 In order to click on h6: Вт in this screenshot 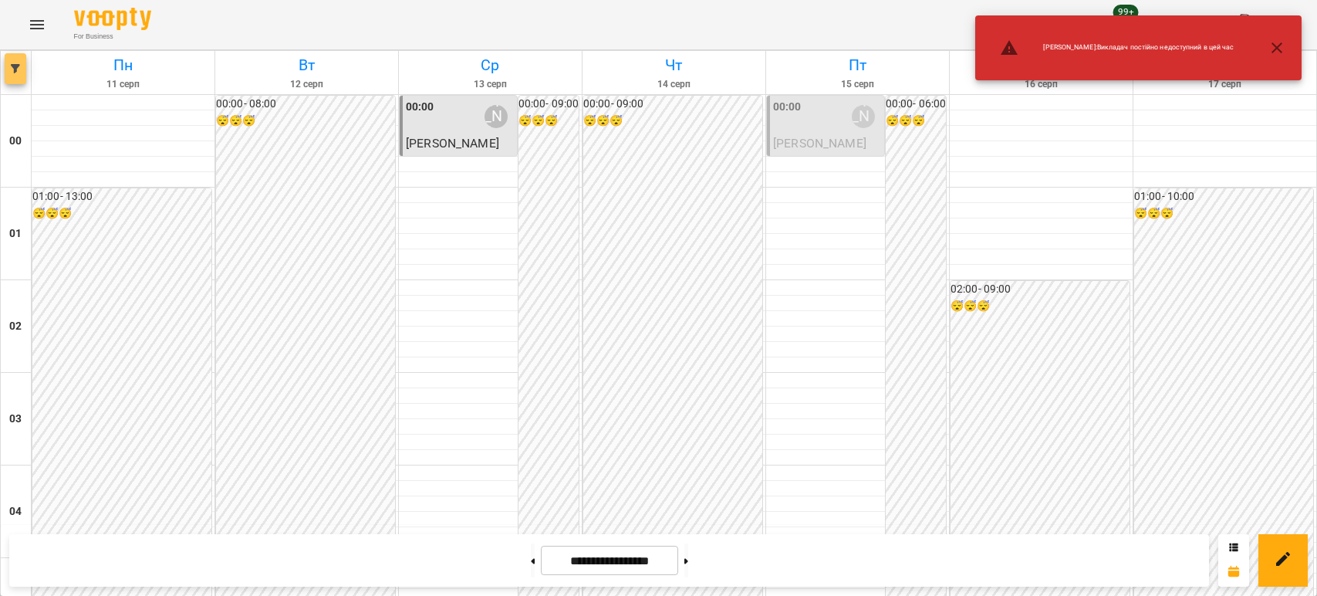, I will do `click(306, 65)`.